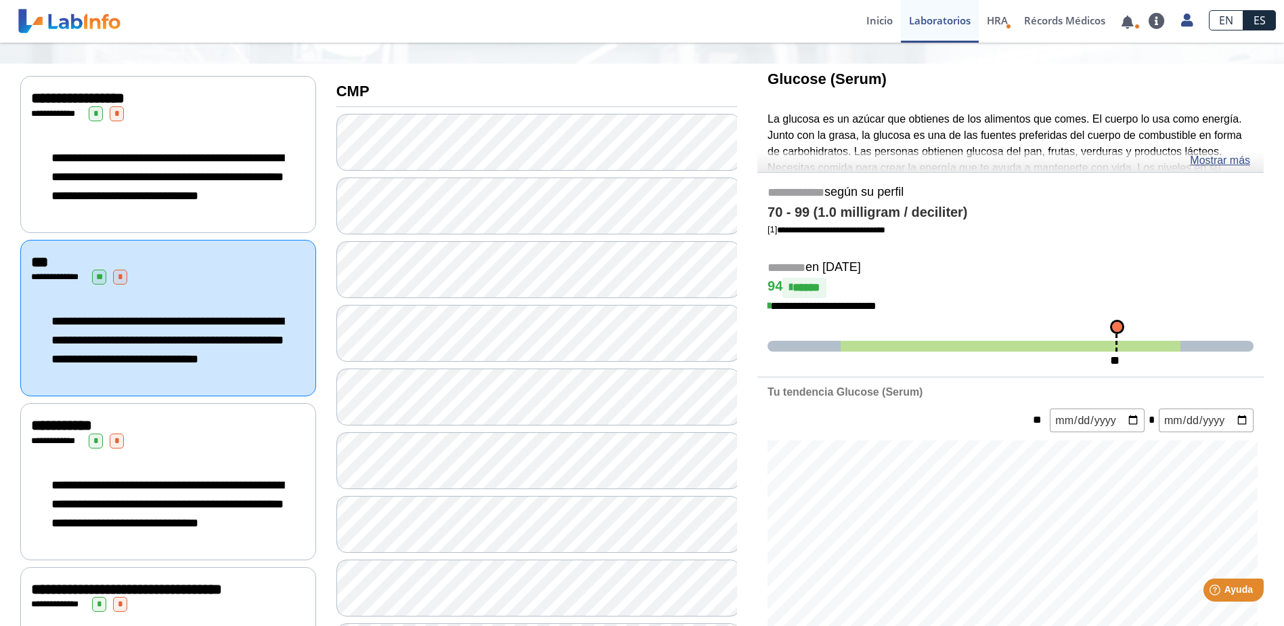 Image resolution: width=1284 pixels, height=626 pixels. What do you see at coordinates (353, 91) in the screenshot?
I see `b: CMP` at bounding box center [353, 91].